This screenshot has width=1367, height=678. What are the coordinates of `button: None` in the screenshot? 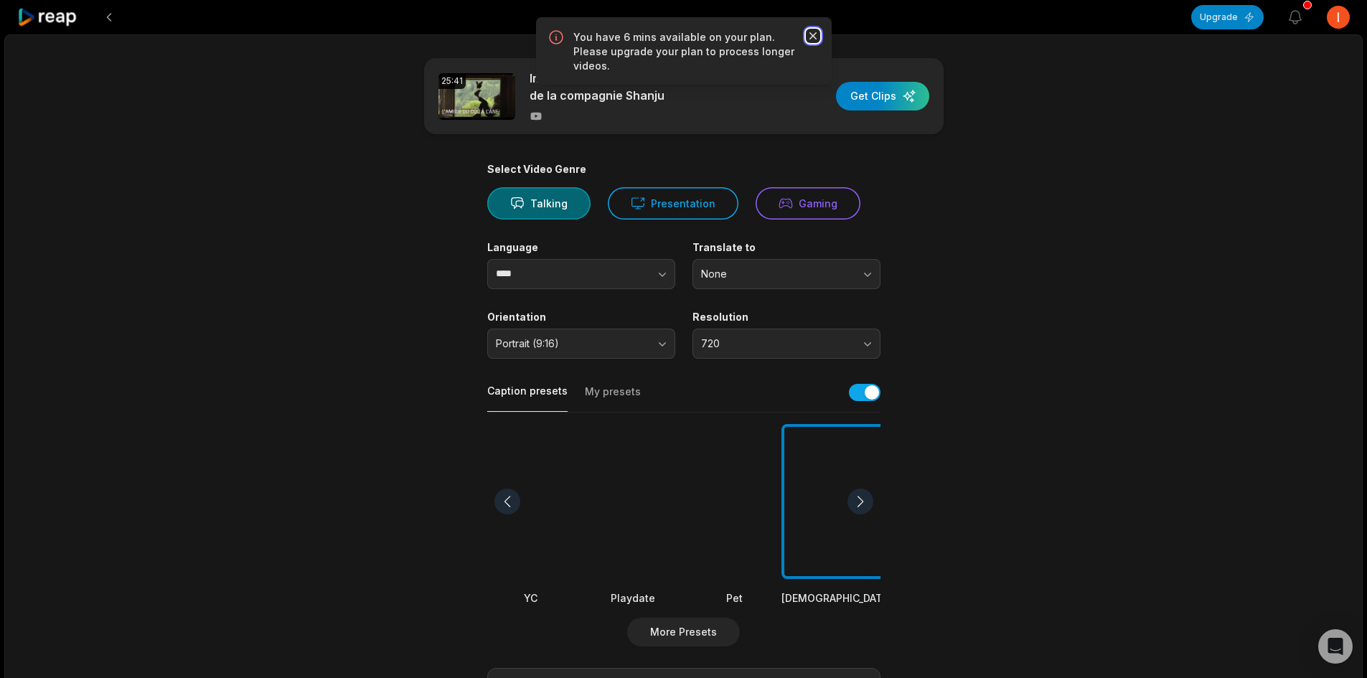 It's located at (786, 274).